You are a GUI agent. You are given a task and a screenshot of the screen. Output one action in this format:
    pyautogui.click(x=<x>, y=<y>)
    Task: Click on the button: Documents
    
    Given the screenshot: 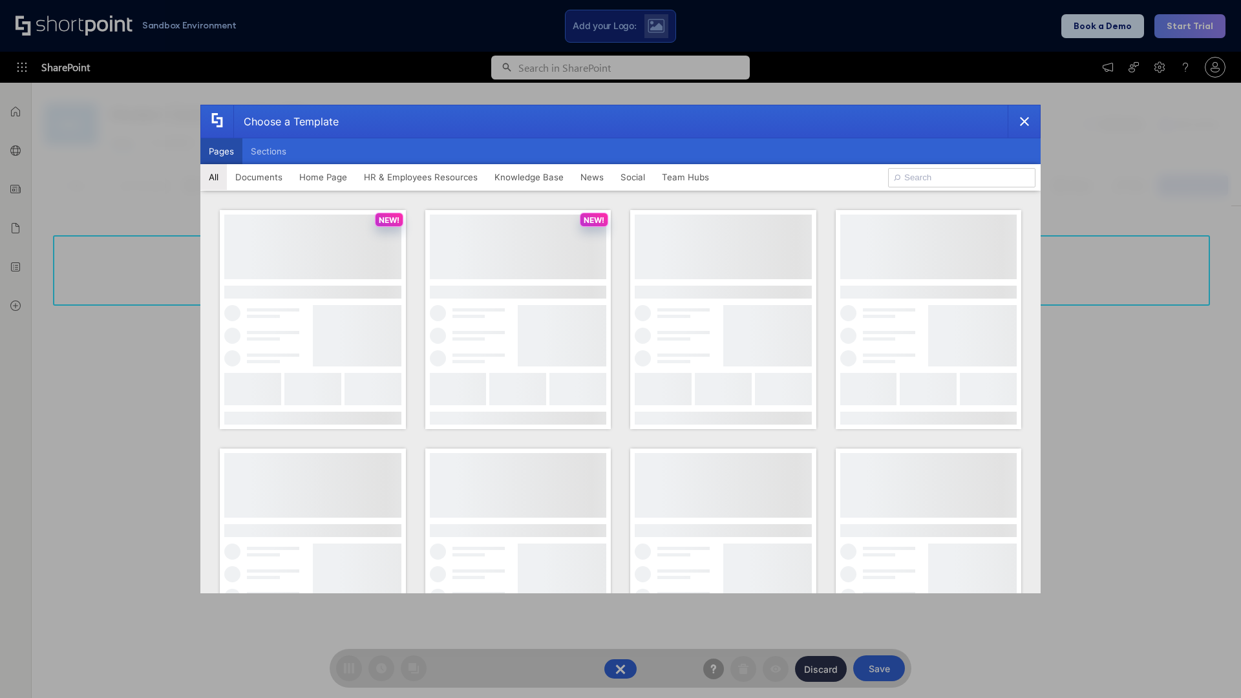 What is the action you would take?
    pyautogui.click(x=259, y=177)
    